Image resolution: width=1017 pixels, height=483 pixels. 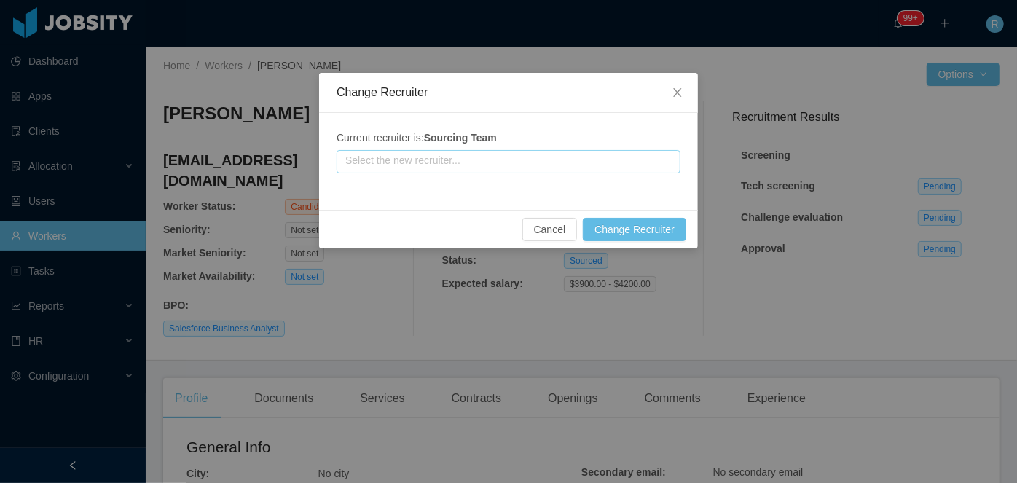 I want to click on div: Change Recruiter, so click(x=509, y=93).